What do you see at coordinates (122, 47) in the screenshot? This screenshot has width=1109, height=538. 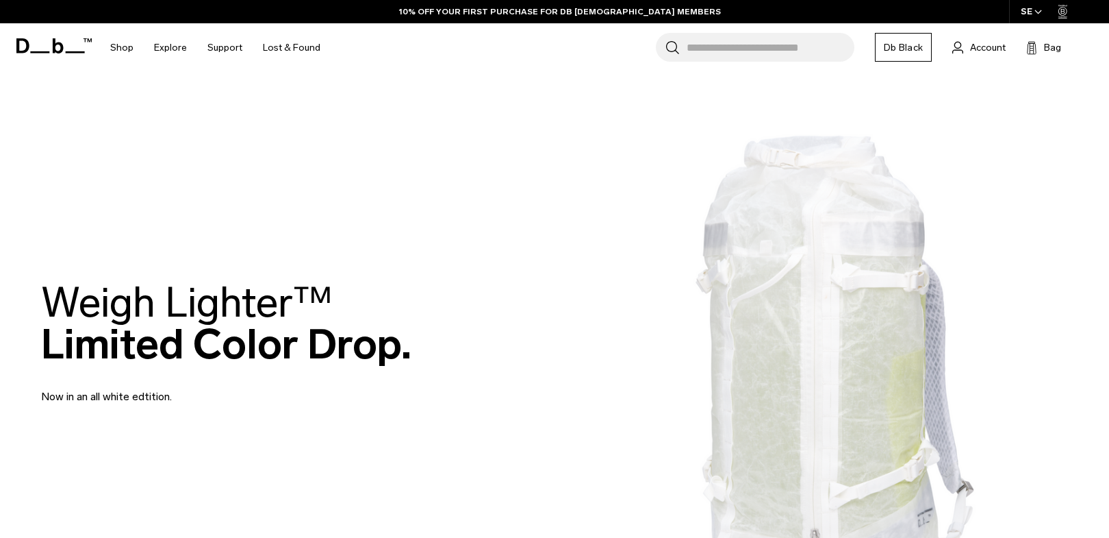 I see `a: Shop` at bounding box center [122, 47].